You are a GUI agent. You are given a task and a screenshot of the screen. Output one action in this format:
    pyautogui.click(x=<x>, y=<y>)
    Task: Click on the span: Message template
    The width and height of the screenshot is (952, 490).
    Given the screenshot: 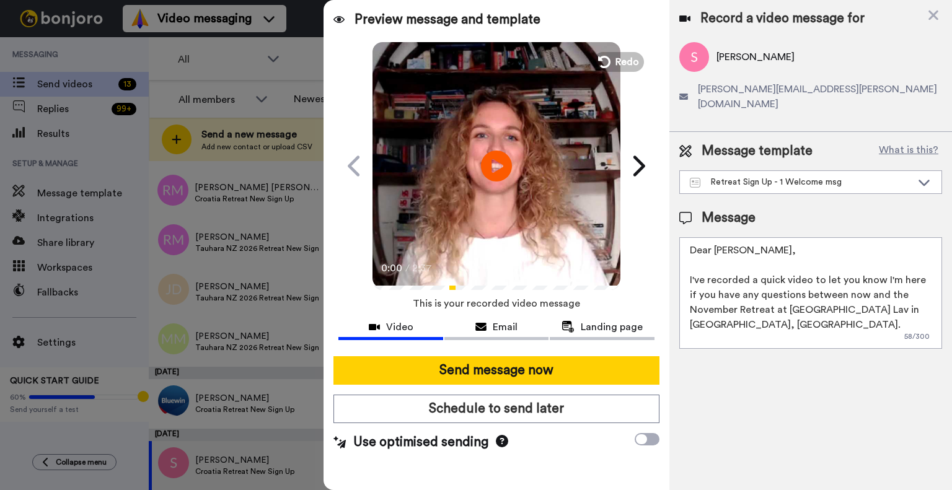 What is the action you would take?
    pyautogui.click(x=757, y=151)
    